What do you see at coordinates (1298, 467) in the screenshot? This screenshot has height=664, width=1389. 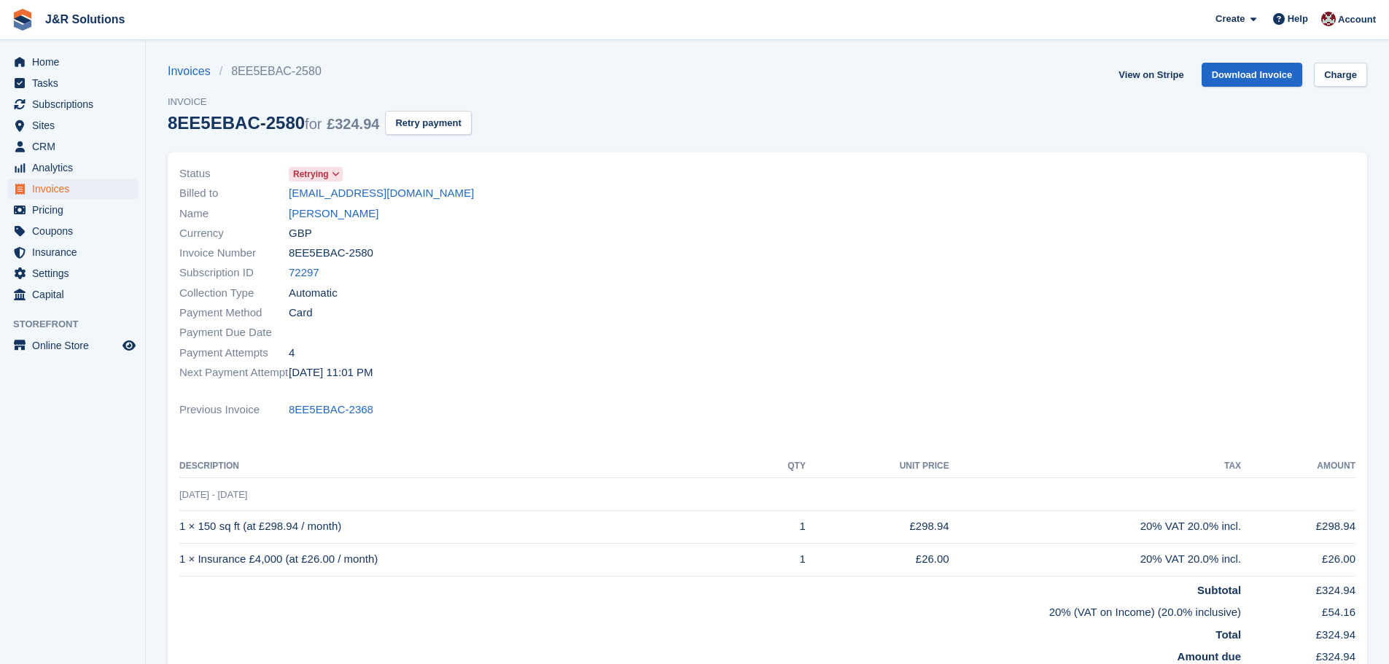 I see `th: Amount` at bounding box center [1298, 467].